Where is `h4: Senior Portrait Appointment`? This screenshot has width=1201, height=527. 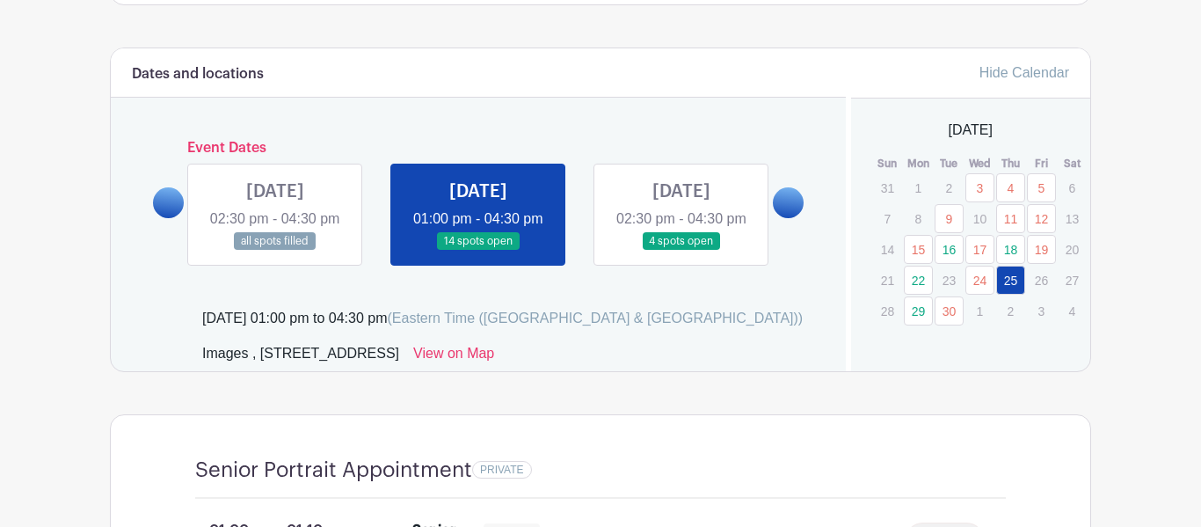
h4: Senior Portrait Appointment is located at coordinates (333, 470).